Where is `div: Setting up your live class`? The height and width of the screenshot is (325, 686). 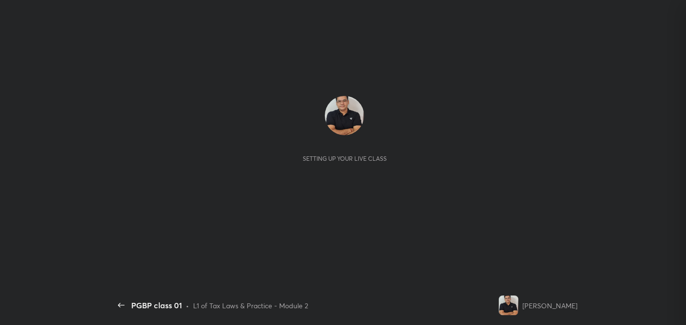 div: Setting up your live class is located at coordinates (344, 158).